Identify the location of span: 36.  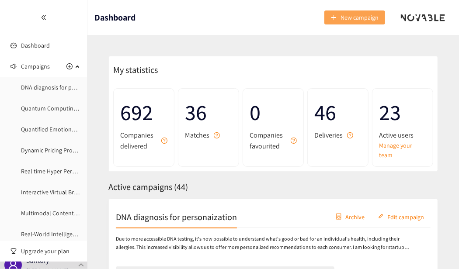
(209, 112).